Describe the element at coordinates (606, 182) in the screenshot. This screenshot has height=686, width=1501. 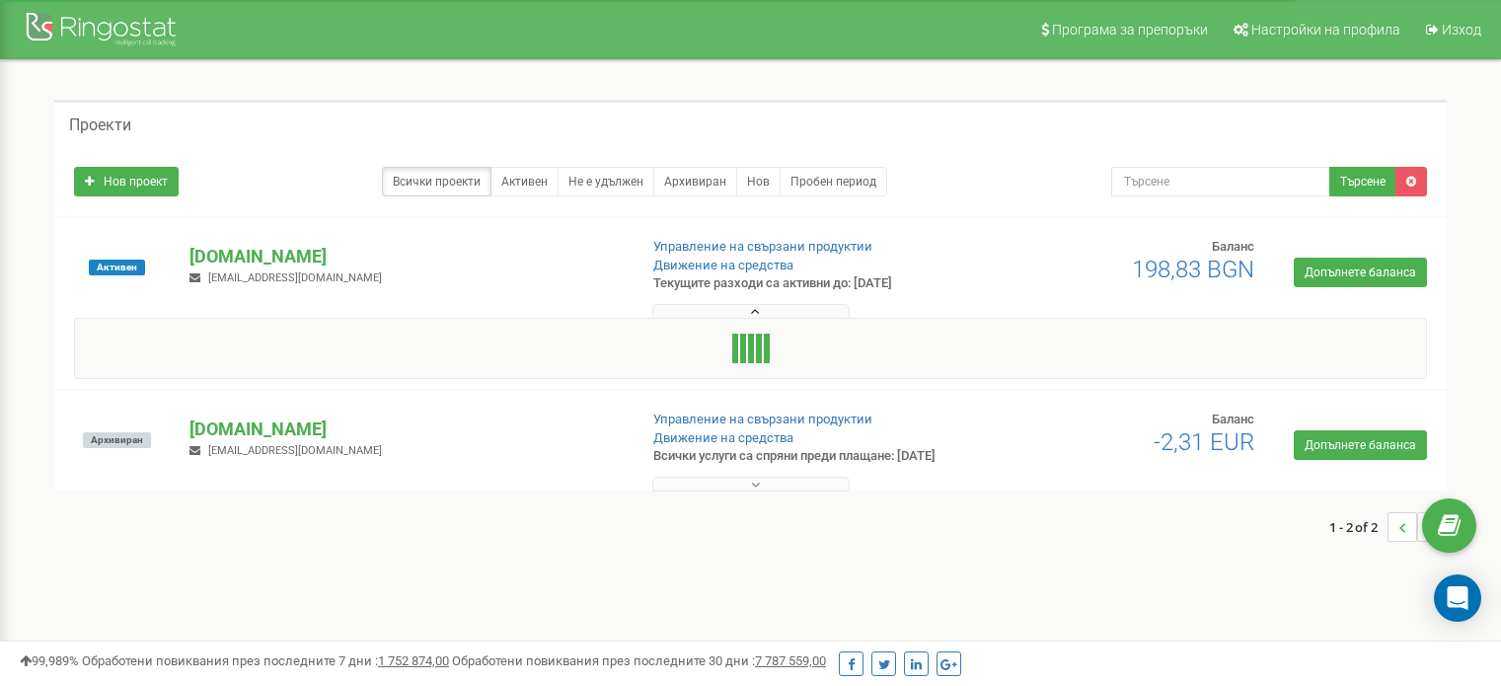
I see `a: Не е удължен` at that location.